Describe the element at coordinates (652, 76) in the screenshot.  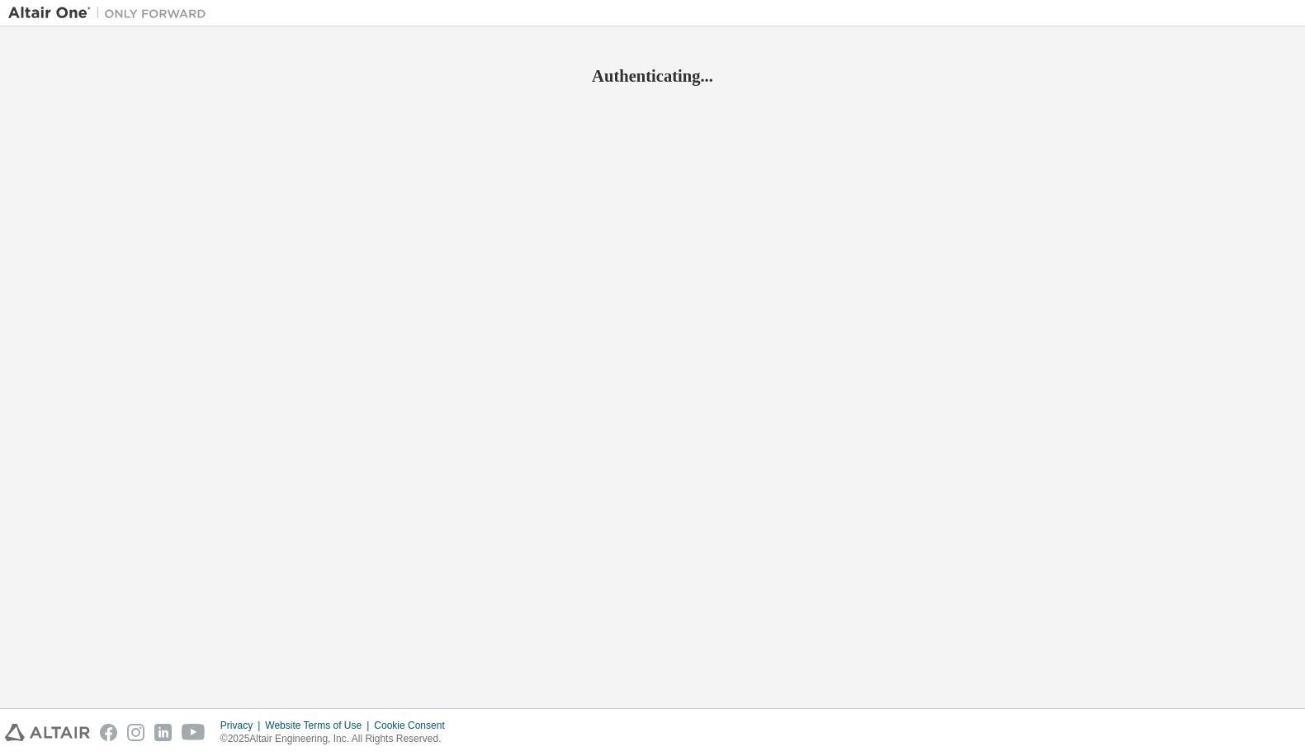
I see `h2: Authenticating...` at that location.